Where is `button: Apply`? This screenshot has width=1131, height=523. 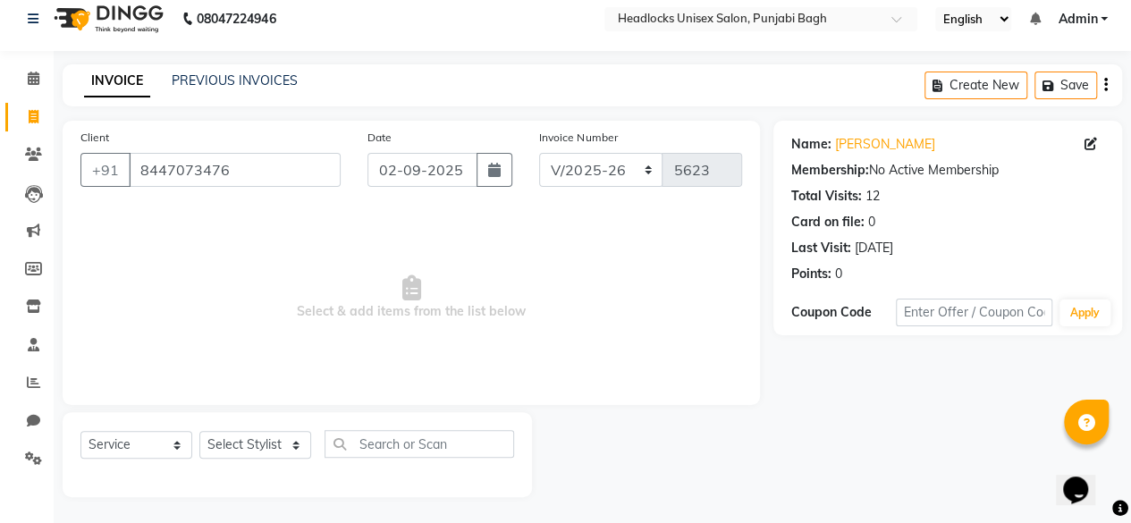 button: Apply is located at coordinates (1085, 313).